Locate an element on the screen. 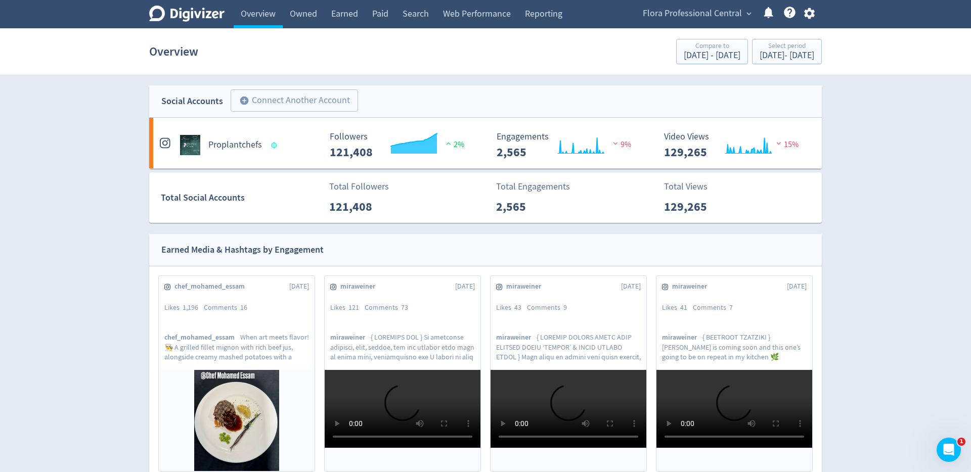  span: 9% is located at coordinates (620, 145).